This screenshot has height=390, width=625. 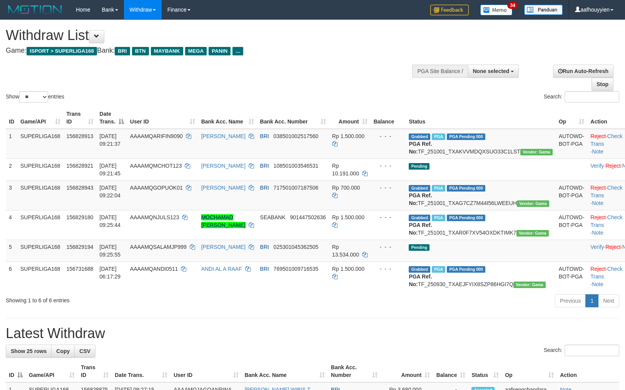 What do you see at coordinates (571, 301) in the screenshot?
I see `a: Previous` at bounding box center [571, 301].